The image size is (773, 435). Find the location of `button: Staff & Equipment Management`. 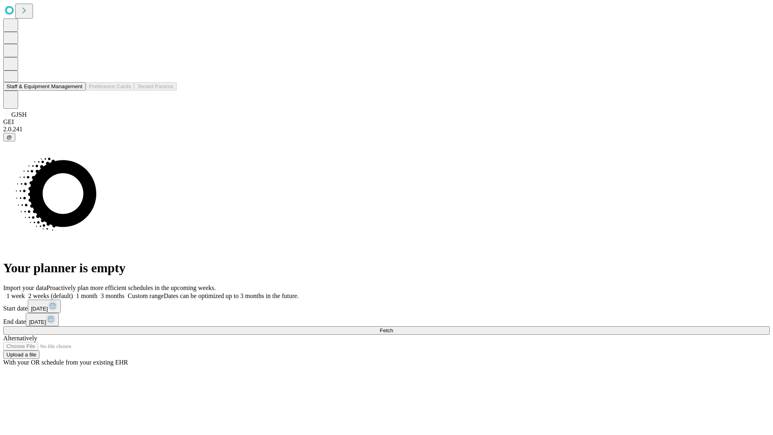

button: Staff & Equipment Management is located at coordinates (44, 86).